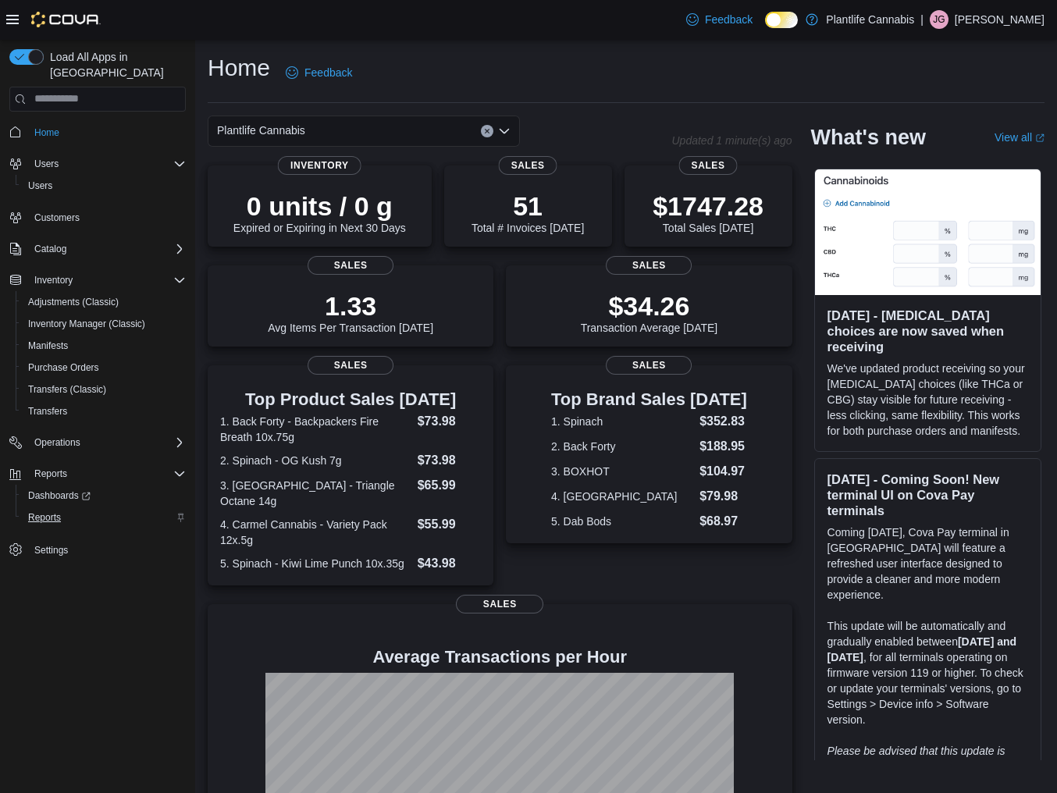 The image size is (1057, 793). Describe the element at coordinates (622, 447) in the screenshot. I see `dt: 2. Back Forty` at that location.